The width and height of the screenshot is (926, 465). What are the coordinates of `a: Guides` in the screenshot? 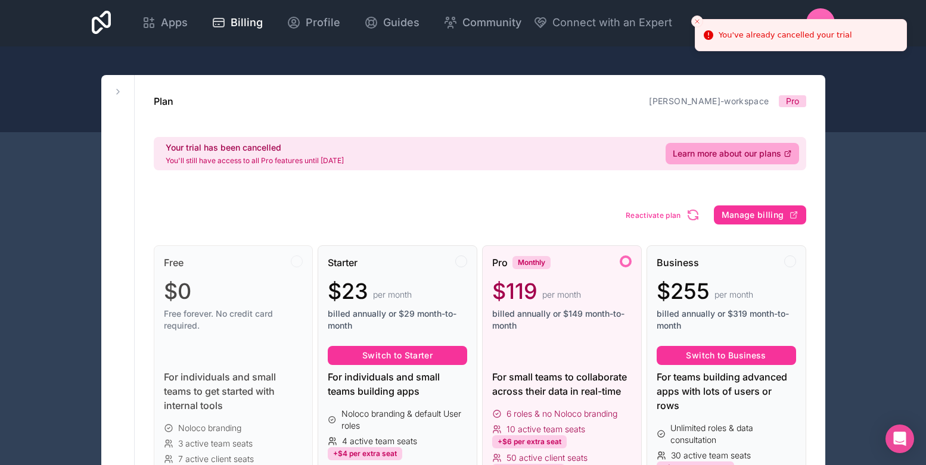 It's located at (391, 23).